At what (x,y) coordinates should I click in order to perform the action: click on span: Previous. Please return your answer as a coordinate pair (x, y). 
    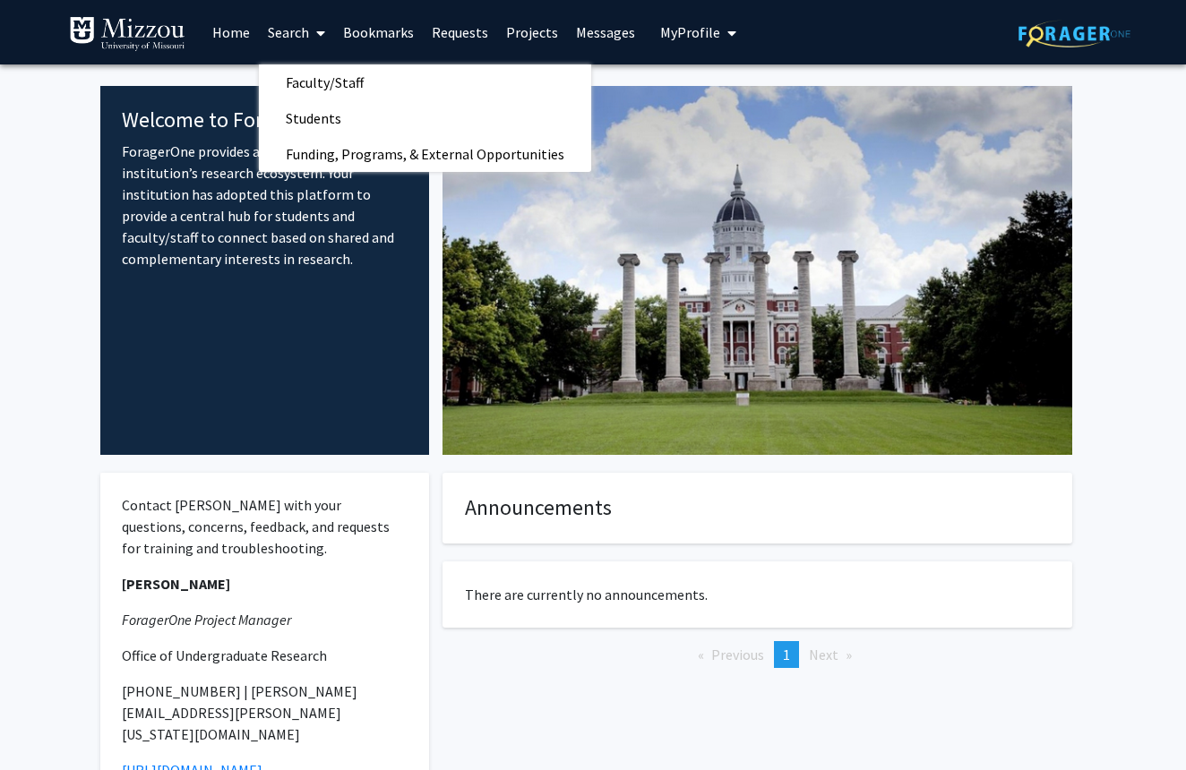
    Looking at the image, I should click on (737, 655).